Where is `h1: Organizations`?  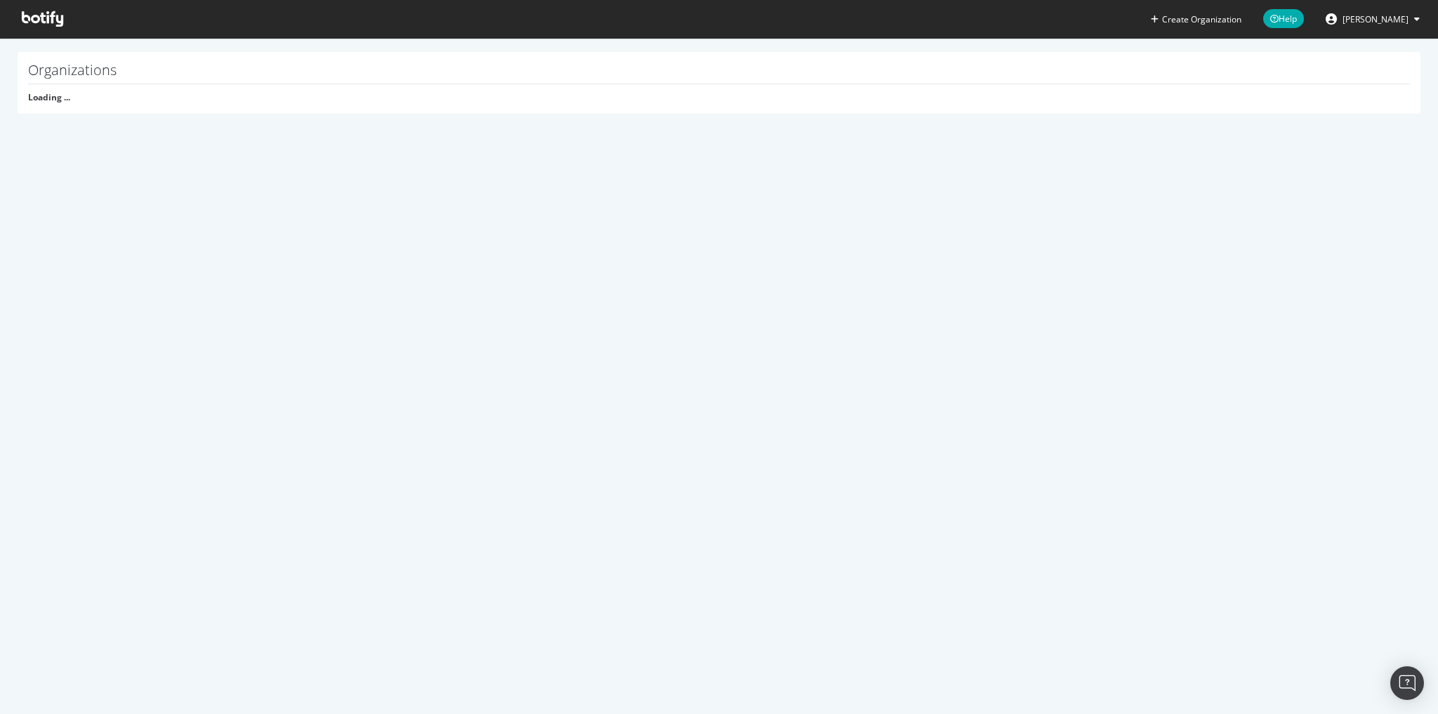
h1: Organizations is located at coordinates (719, 73).